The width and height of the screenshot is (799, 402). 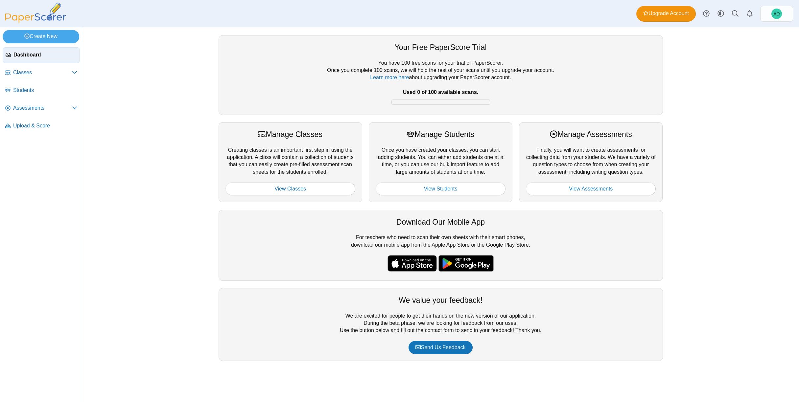 What do you see at coordinates (441, 84) in the screenshot?
I see `div: You have 100 free scans for your trial of PaperScorer. Once you complete 100 scans, we will hold ...` at bounding box center [441, 84].